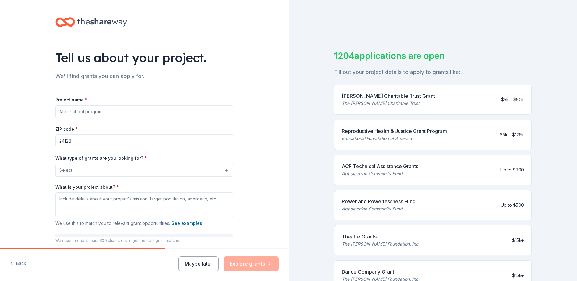 The width and height of the screenshot is (577, 281). What do you see at coordinates (512, 205) in the screenshot?
I see `div: Up to $500` at bounding box center [512, 205].